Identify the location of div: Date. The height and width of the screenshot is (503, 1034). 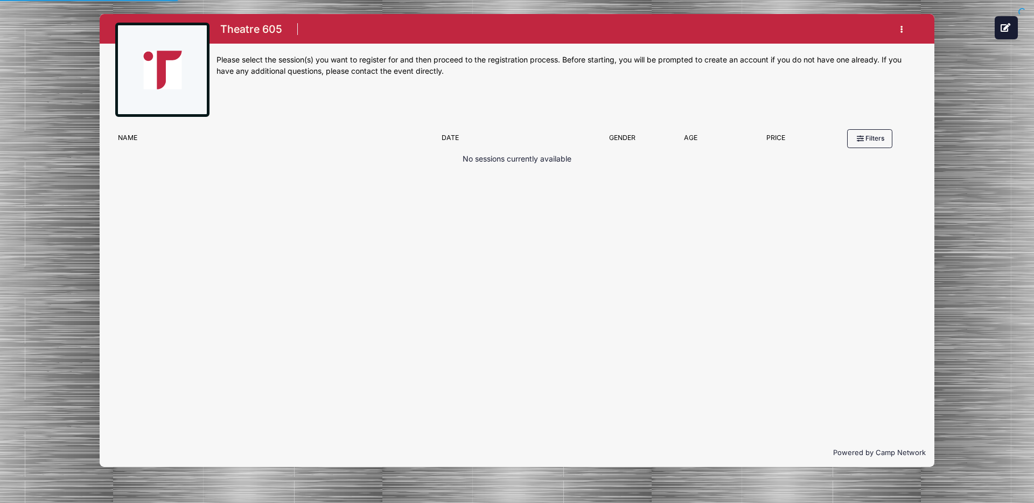
(513, 141).